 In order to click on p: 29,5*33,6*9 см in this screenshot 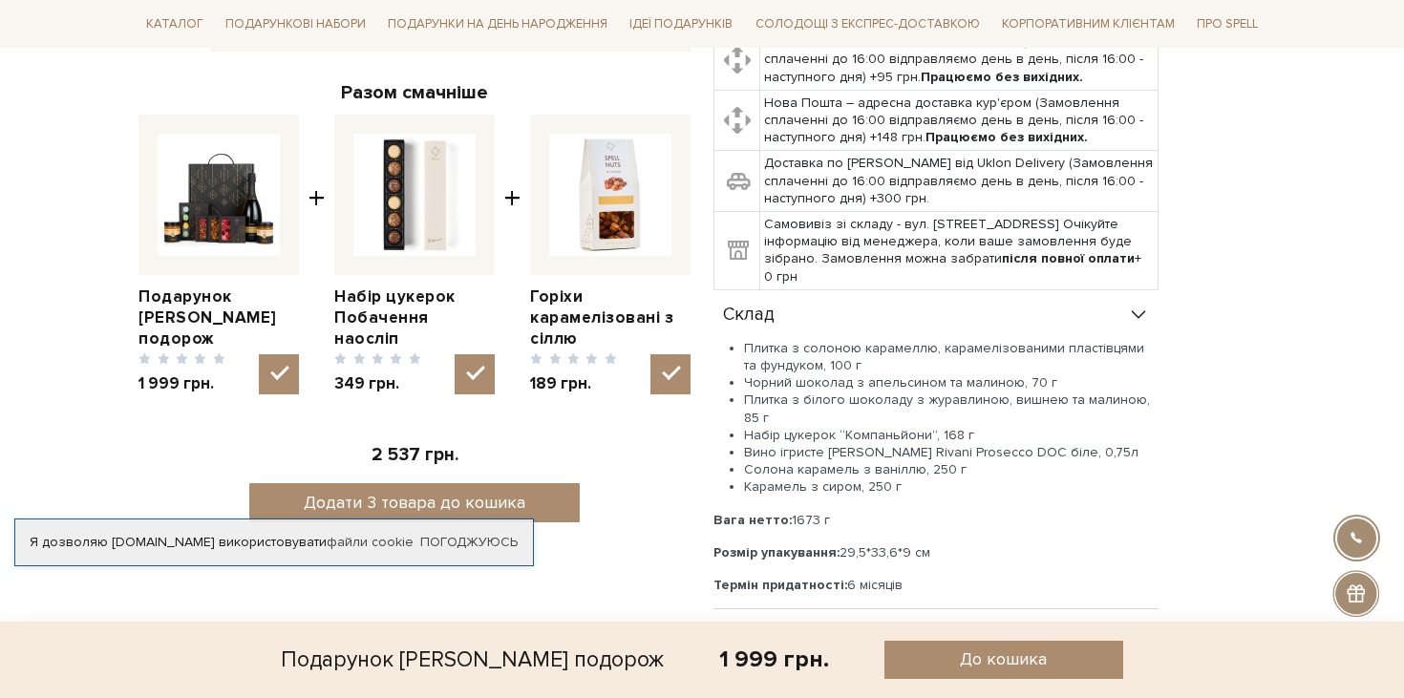, I will do `click(936, 553)`.